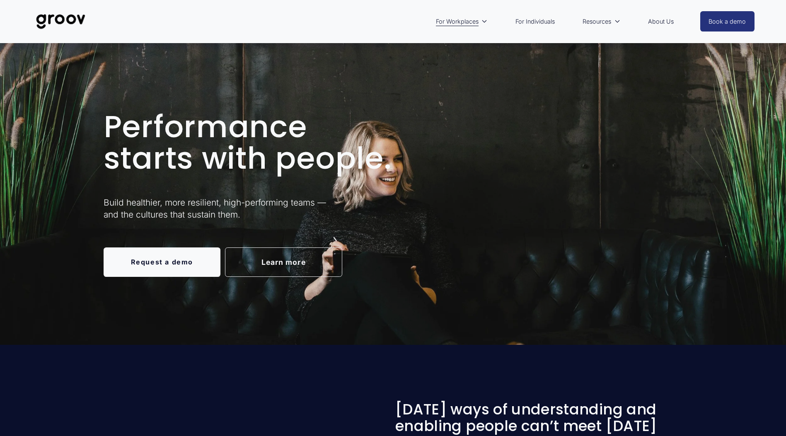 The width and height of the screenshot is (786, 436). Describe the element at coordinates (283, 262) in the screenshot. I see `a: Learn more` at that location.